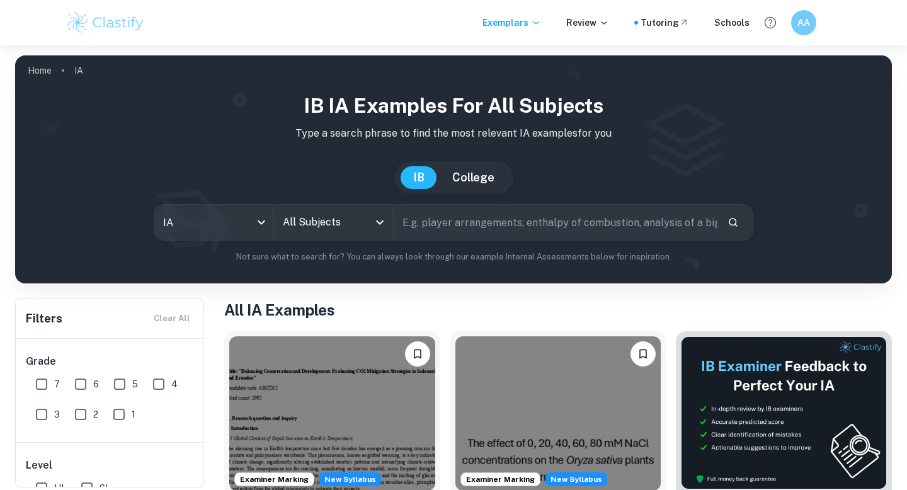 This screenshot has width=907, height=490. Describe the element at coordinates (770, 23) in the screenshot. I see `button: Help and Feedback` at that location.